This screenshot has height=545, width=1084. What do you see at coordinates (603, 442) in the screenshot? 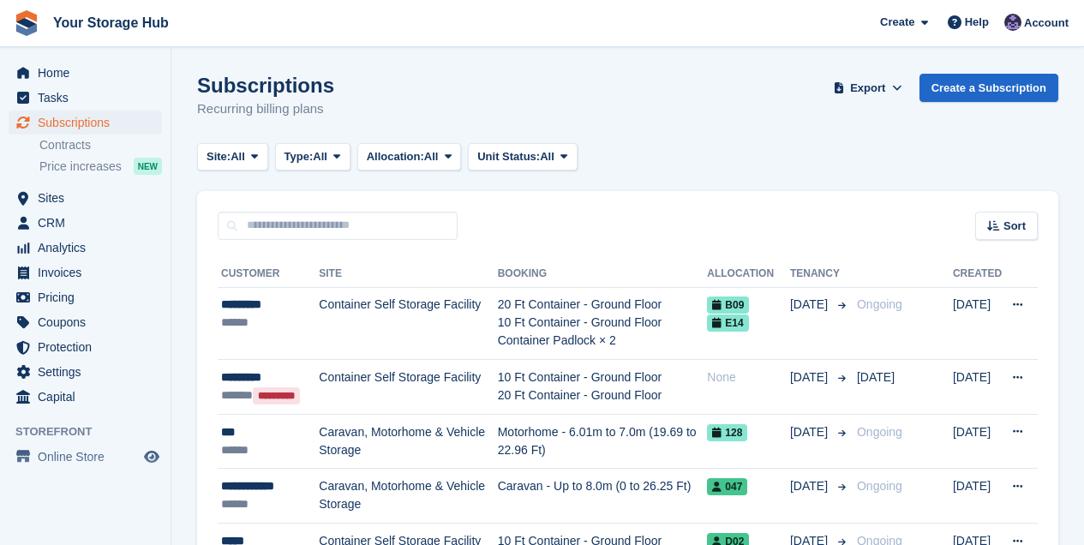
I see `td: Motorhome - 6.01m to 7.0m (19.69 to 22.96 Ft)` at bounding box center [603, 442].